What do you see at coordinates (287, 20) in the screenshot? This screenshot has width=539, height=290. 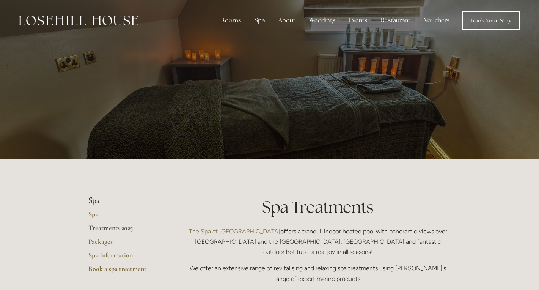 I see `div: About` at bounding box center [287, 20].